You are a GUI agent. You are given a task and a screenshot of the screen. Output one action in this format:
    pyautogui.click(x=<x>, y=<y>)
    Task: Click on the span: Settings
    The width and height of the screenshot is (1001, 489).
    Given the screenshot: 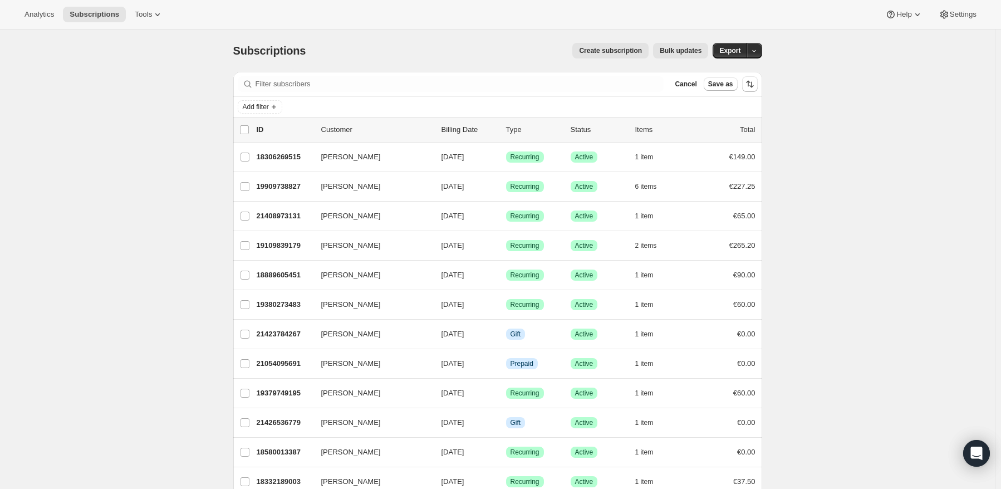 What is the action you would take?
    pyautogui.click(x=963, y=14)
    